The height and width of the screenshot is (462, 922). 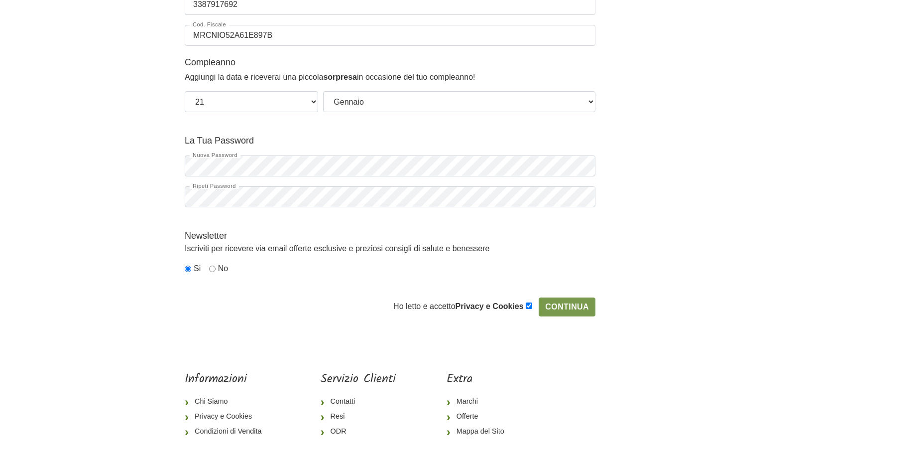 I want to click on h5: Servizio Clienti, so click(x=358, y=379).